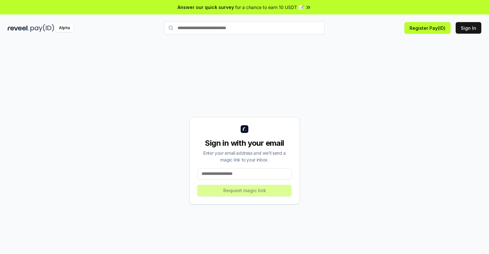 This screenshot has height=254, width=489. Describe the element at coordinates (18, 28) in the screenshot. I see `img: reveel_dark` at that location.